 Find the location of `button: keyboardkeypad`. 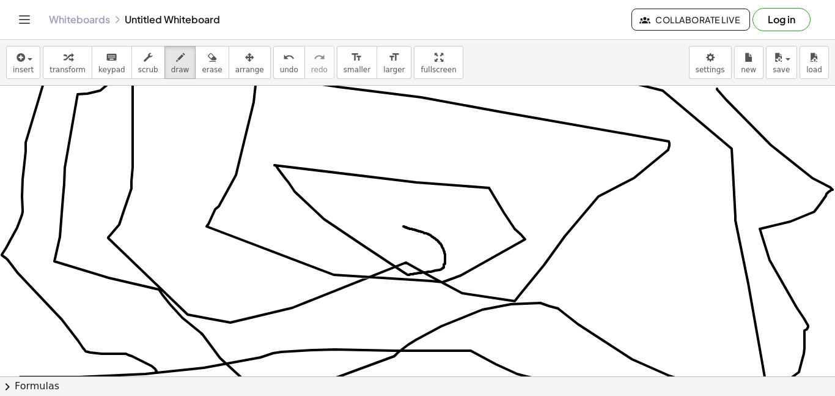

button: keyboardkeypad is located at coordinates (112, 62).